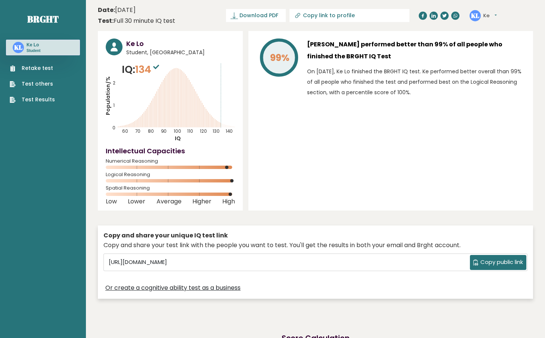 The image size is (545, 338). What do you see at coordinates (315, 245) in the screenshot?
I see `div: Copy and share your test link with the people you want to test. You'll get the results in both yo...` at bounding box center [315, 245].